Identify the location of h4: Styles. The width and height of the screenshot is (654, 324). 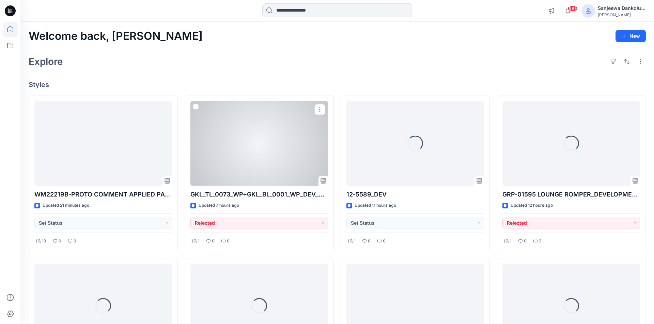
(337, 85).